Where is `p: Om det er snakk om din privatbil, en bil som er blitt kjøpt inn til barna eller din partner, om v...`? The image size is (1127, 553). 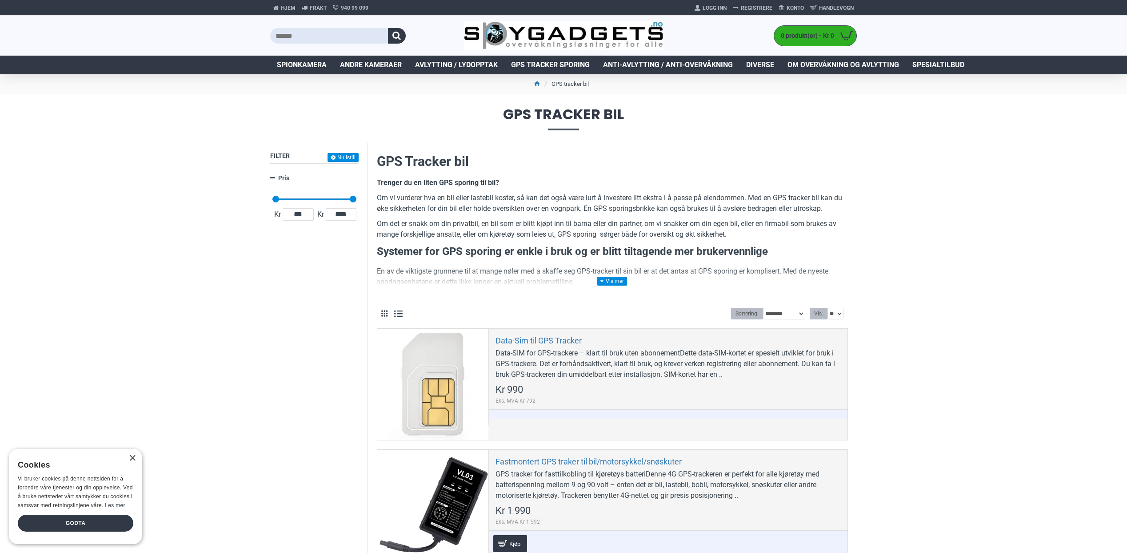 p: Om det er snakk om din privatbil, en bil som er blitt kjøpt inn til barna eller din partner, om v... is located at coordinates (613, 229).